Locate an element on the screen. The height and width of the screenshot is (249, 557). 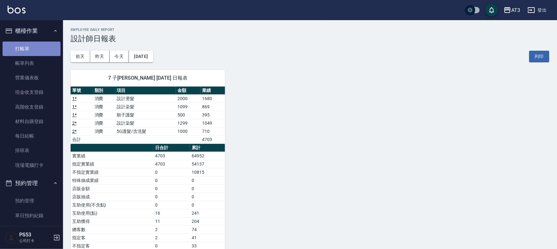
th: 金額 is located at coordinates (188, 91).